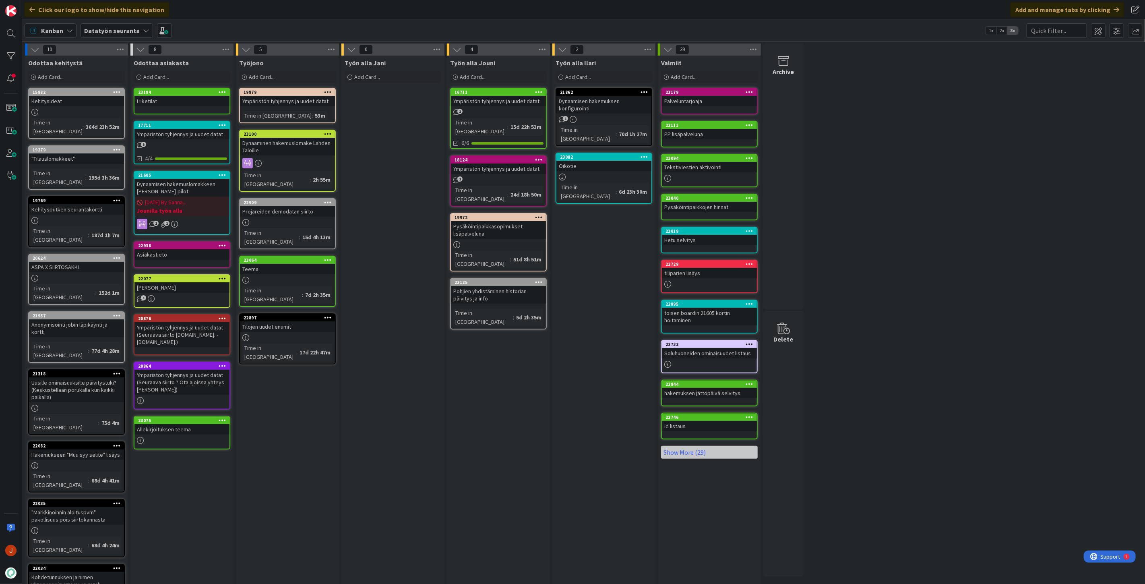  I want to click on div: 15d 4h 13m, so click(316, 237).